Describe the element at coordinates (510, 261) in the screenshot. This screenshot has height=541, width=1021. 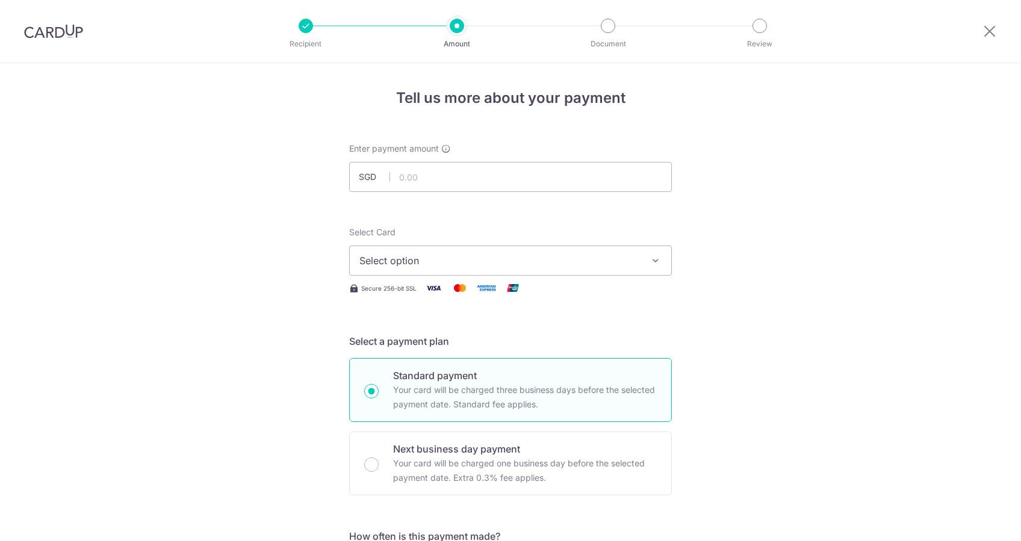
I see `button: Select option` at that location.